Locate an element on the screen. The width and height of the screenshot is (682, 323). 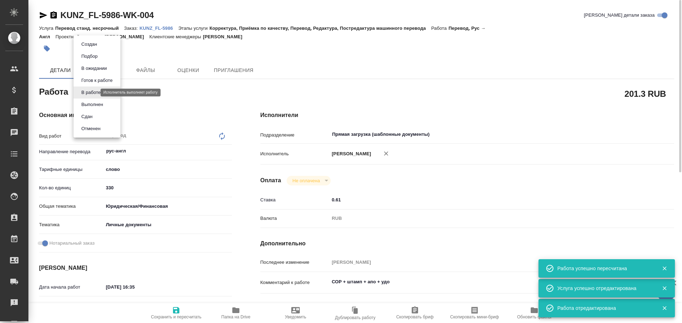
button: В ожидании is located at coordinates (94, 69).